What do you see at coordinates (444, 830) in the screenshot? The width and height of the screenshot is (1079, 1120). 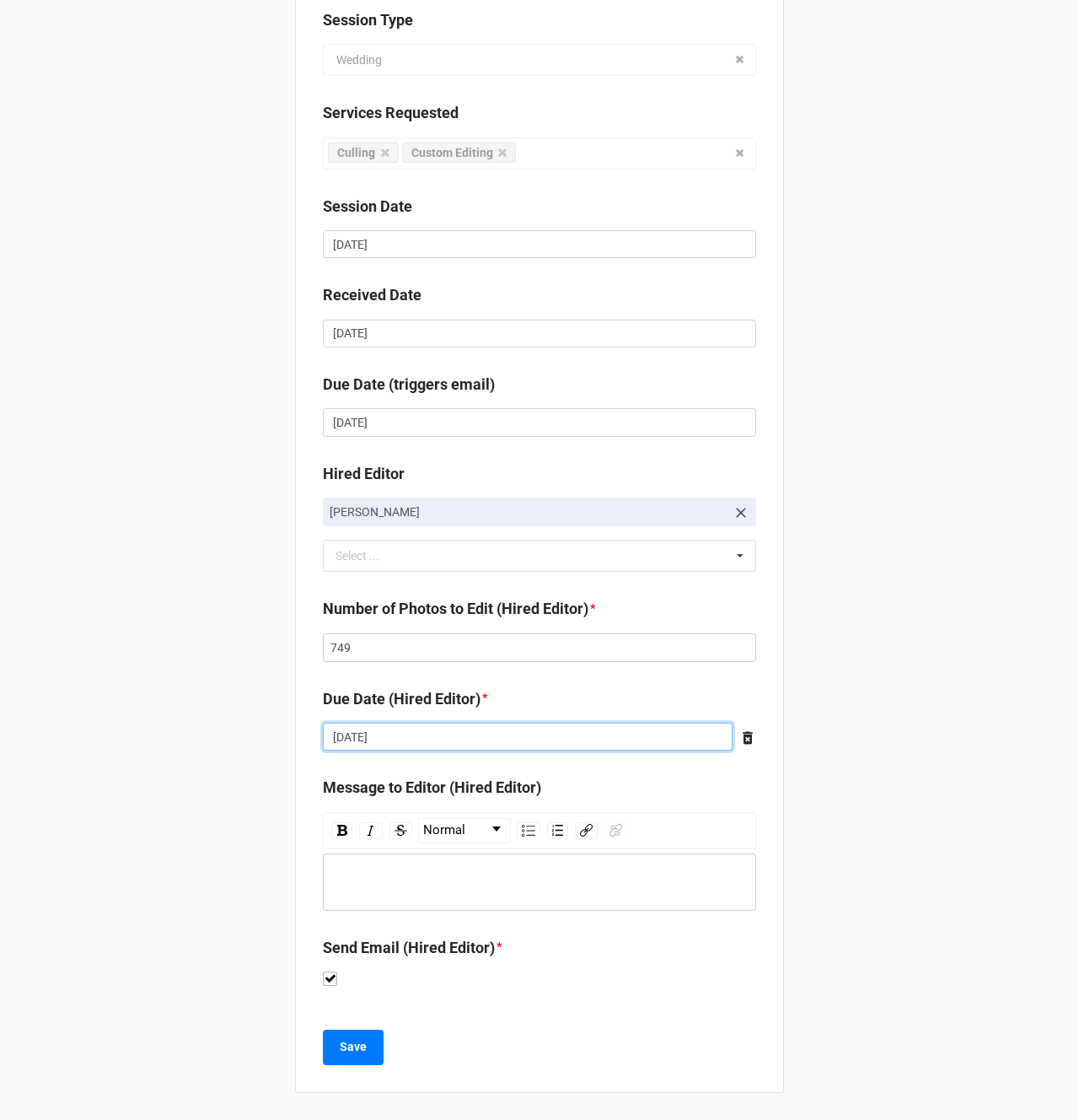 I see `span: Normal` at bounding box center [444, 830].